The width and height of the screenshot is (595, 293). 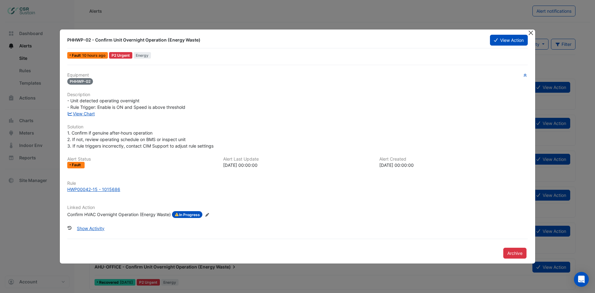 What do you see at coordinates (94, 55) in the screenshot?
I see `span: Mon 29-Sep-2025 00:00 BST` at bounding box center [94, 55].